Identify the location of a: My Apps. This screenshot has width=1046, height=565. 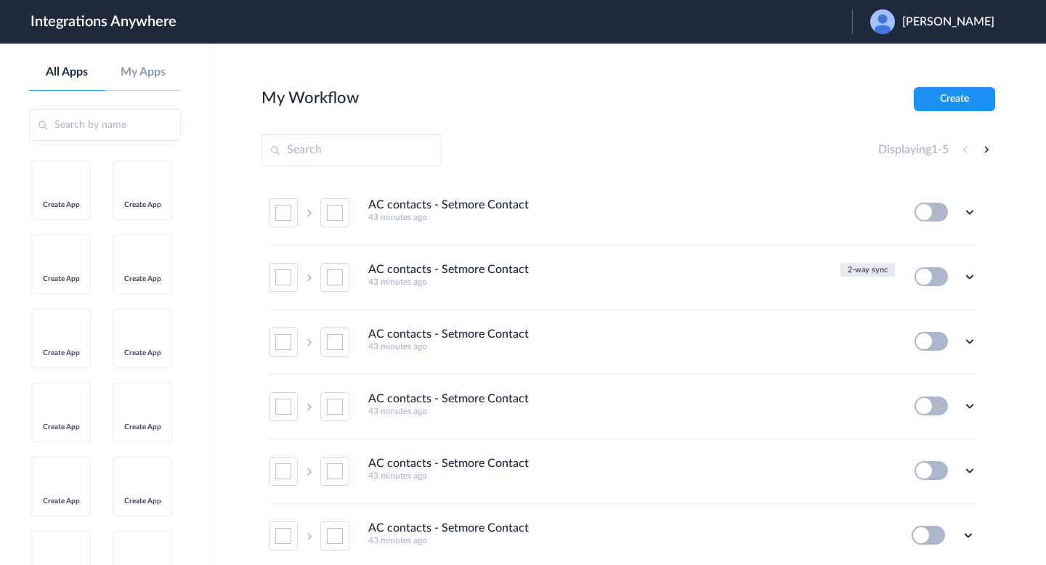
(143, 72).